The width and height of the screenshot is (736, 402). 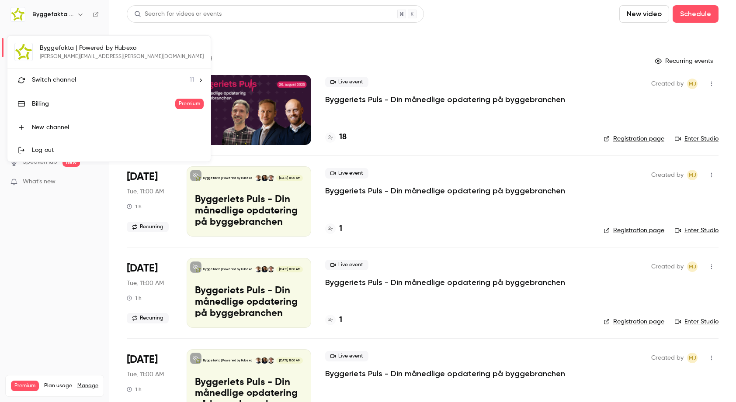 What do you see at coordinates (118, 150) in the screenshot?
I see `div: Log out` at bounding box center [118, 150].